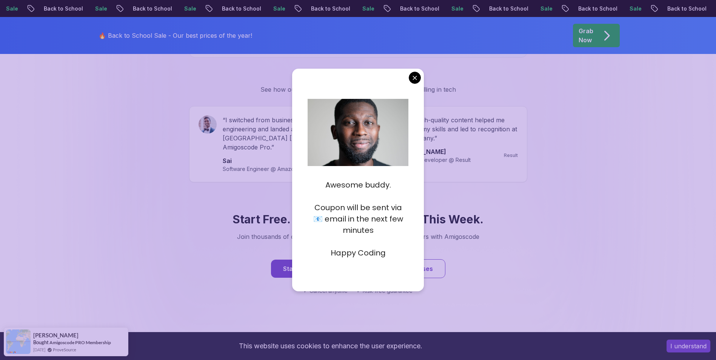 Image resolution: width=716 pixels, height=360 pixels. Describe the element at coordinates (175, 35) in the screenshot. I see `p: 🔥 Back to School Sale - Our best prices of the year!` at that location.